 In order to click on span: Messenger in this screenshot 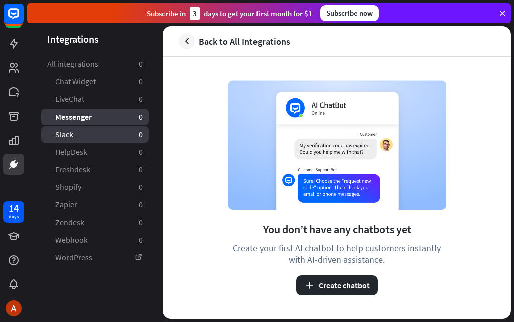, I will do `click(73, 117)`.